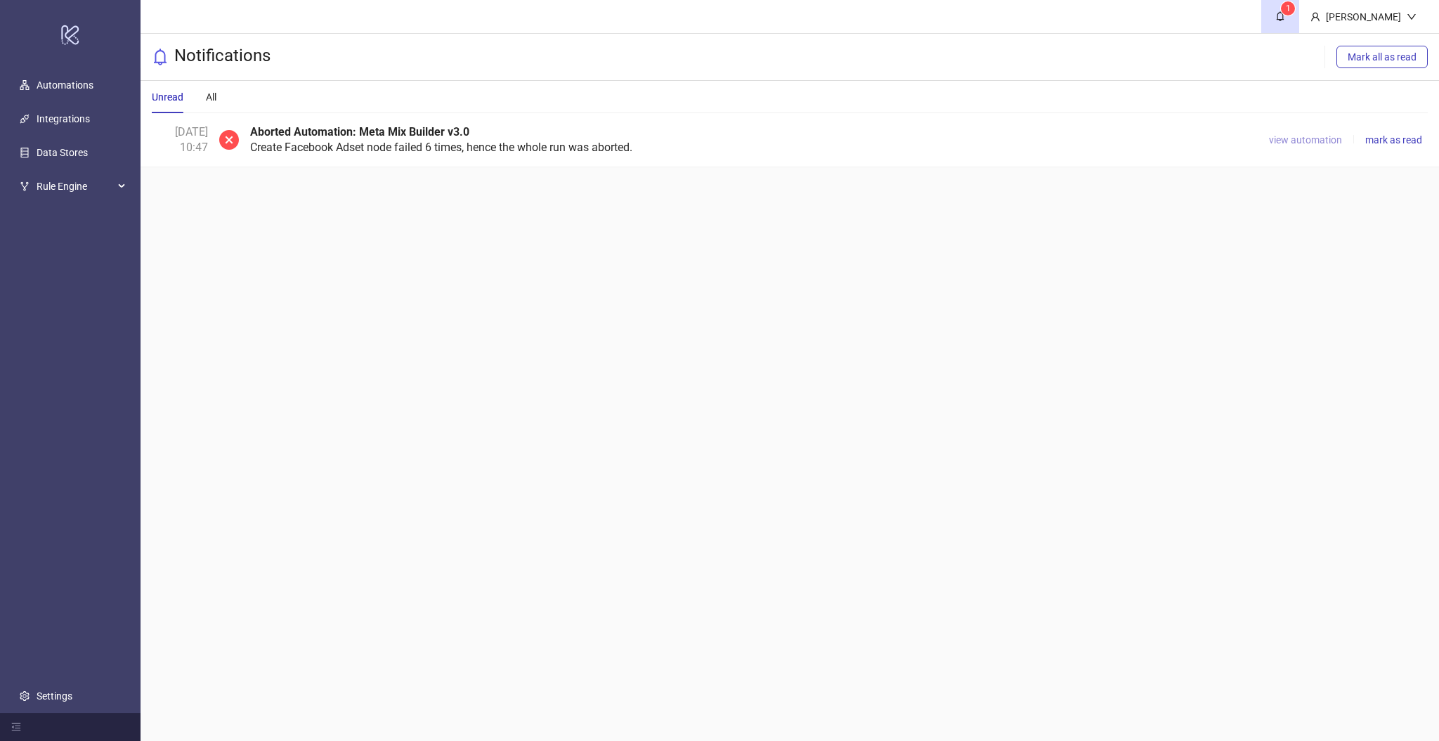 Image resolution: width=1439 pixels, height=741 pixels. Describe the element at coordinates (167, 97) in the screenshot. I see `div: Unread` at that location.